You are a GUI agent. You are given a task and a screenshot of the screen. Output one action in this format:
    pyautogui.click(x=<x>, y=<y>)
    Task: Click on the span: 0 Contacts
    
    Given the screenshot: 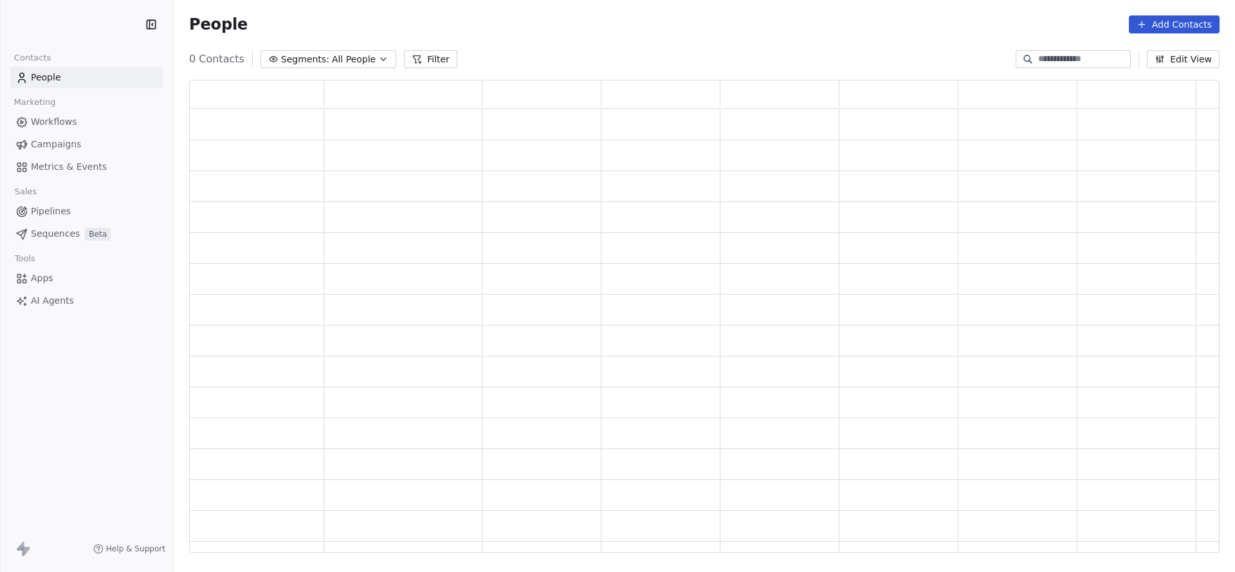 What is the action you would take?
    pyautogui.click(x=217, y=59)
    